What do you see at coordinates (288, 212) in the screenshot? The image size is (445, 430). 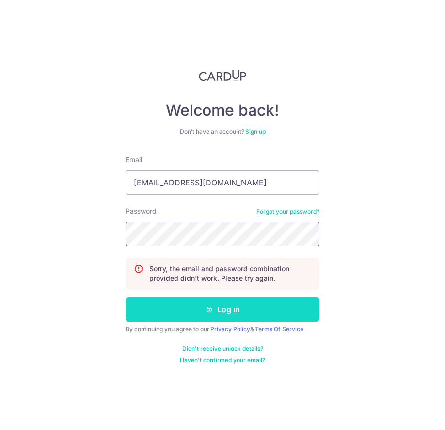 I see `a: Forgot your password?` at bounding box center [288, 212].